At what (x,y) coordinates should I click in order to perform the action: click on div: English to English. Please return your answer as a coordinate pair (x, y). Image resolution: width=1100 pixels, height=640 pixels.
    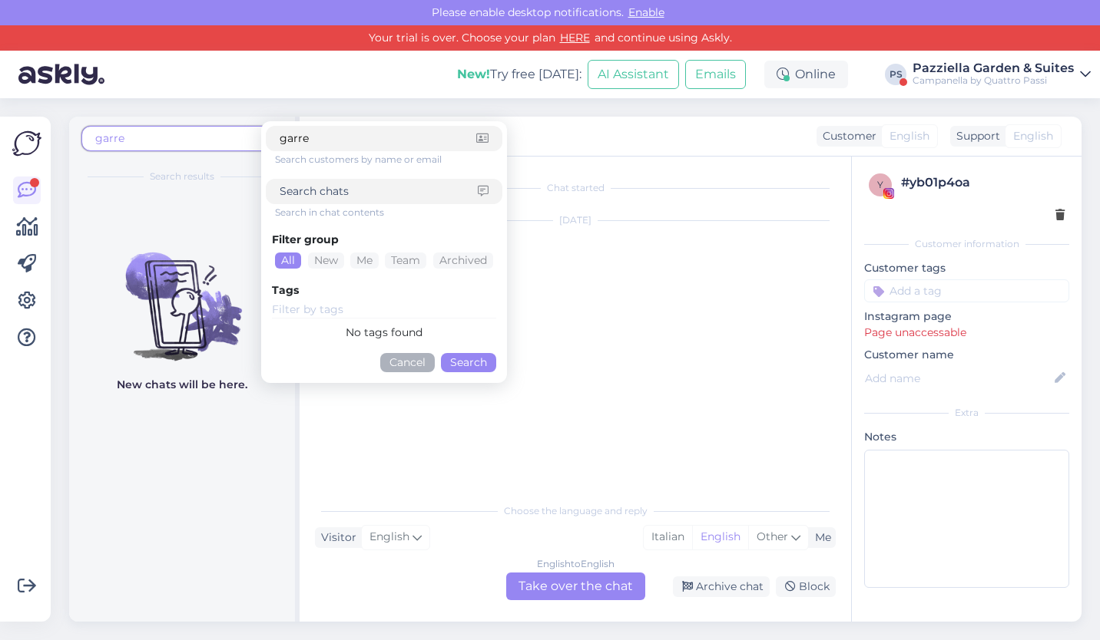
    Looking at the image, I should click on (575, 564).